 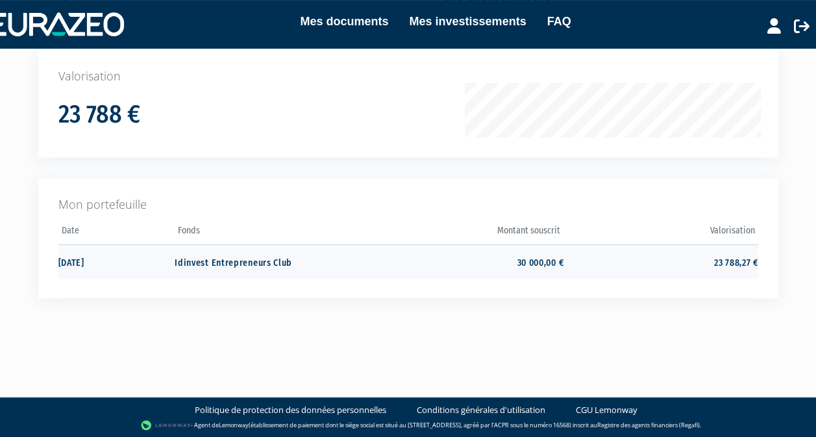 I want to click on a: Conditions générales d'utilisation, so click(x=481, y=410).